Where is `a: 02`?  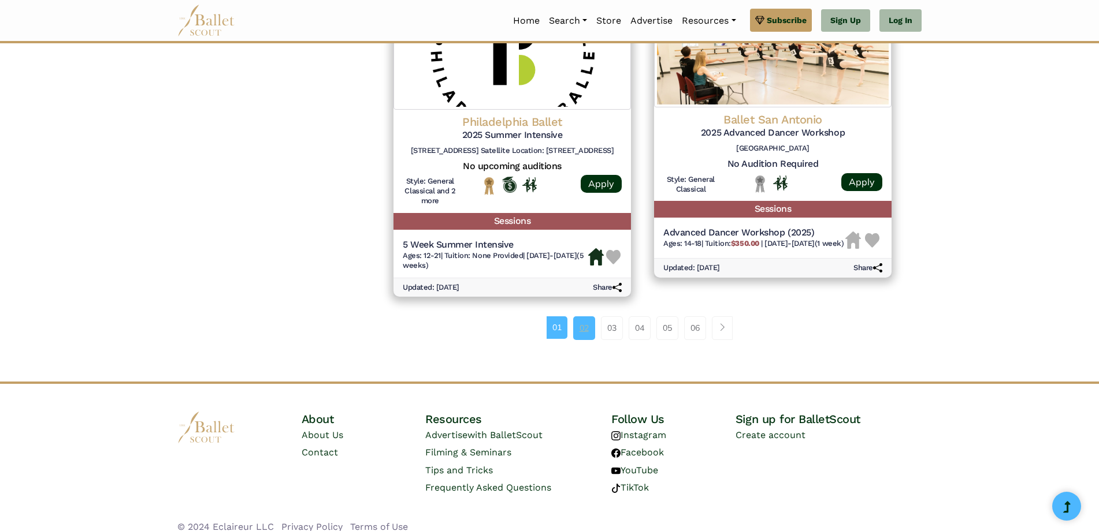
a: 02 is located at coordinates (584, 328).